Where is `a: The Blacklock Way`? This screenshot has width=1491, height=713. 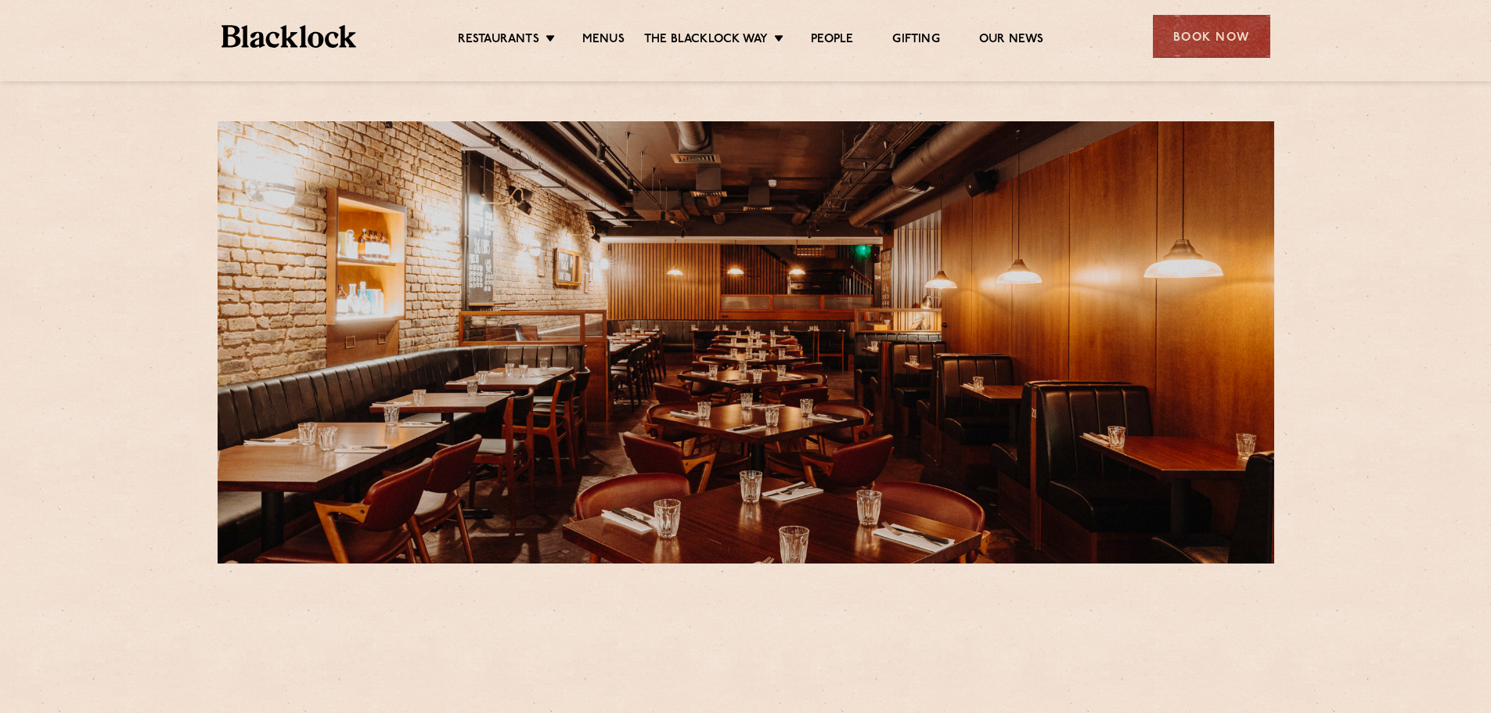 a: The Blacklock Way is located at coordinates (706, 41).